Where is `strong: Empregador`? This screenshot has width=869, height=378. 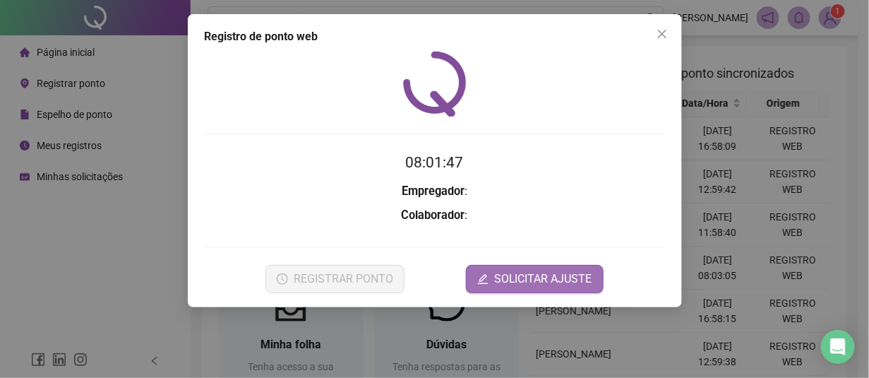 strong: Empregador is located at coordinates (433, 191).